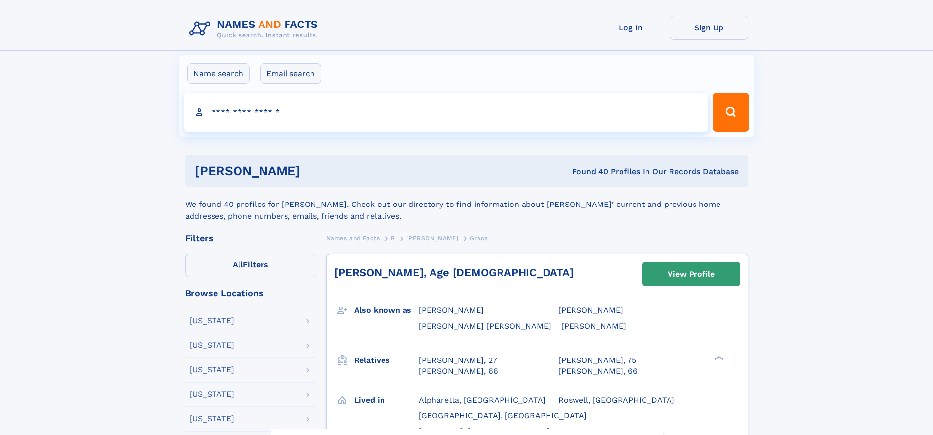  I want to click on div: Found 40 Profiles In Our Records Database, so click(587, 171).